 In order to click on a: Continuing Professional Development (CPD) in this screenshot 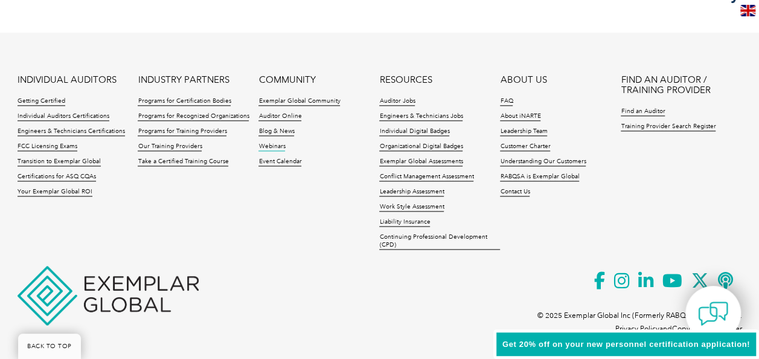, I will do `click(440, 241)`.